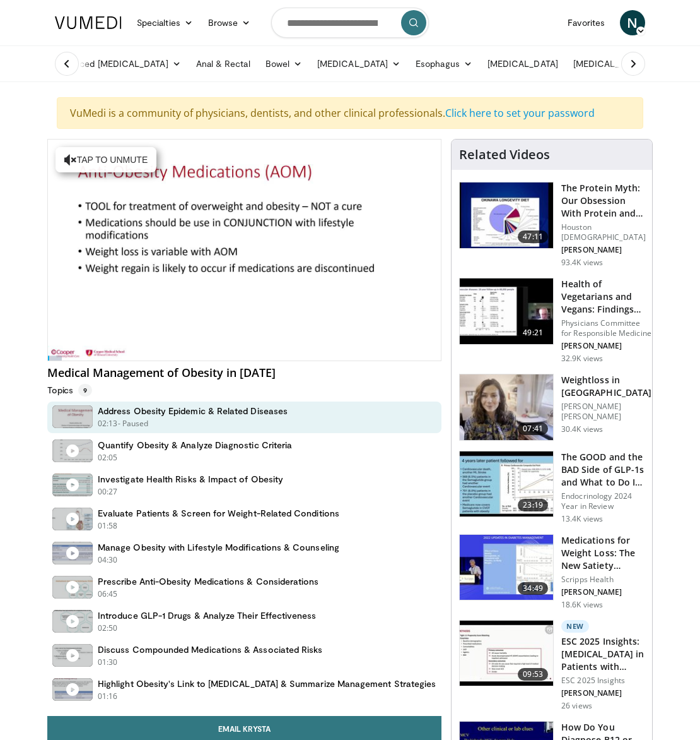  Describe the element at coordinates (533, 428) in the screenshot. I see `span: 07:41` at that location.